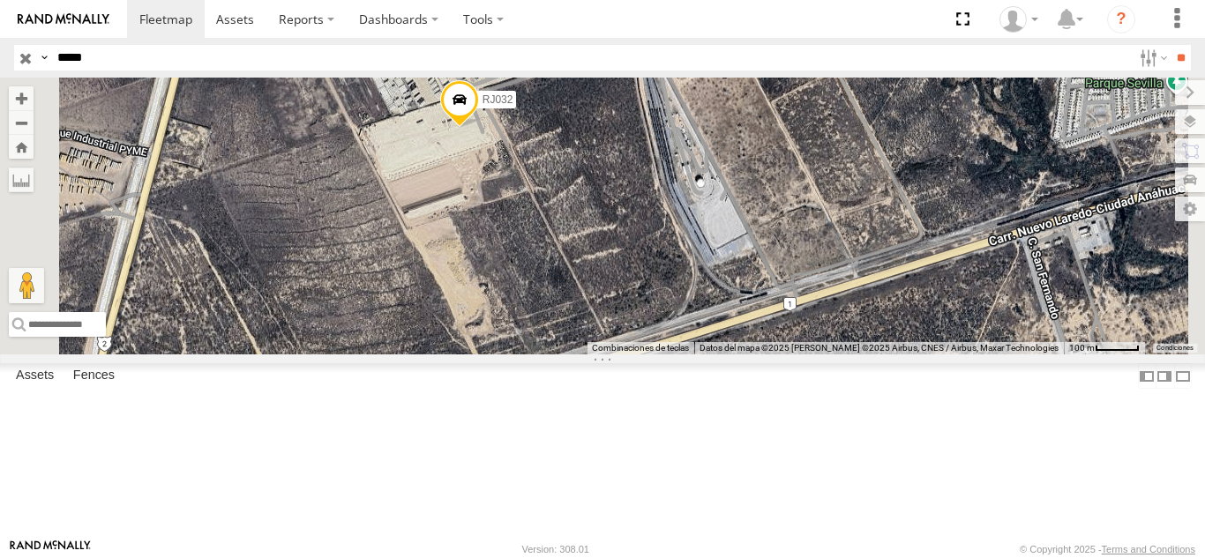 This screenshot has width=1205, height=558. Describe the element at coordinates (1019, 19) in the screenshot. I see `div: Taylete Medina` at that location.